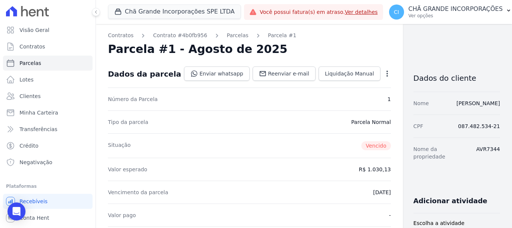 The width and height of the screenshot is (512, 228). I want to click on dd: AVR7344, so click(488, 153).